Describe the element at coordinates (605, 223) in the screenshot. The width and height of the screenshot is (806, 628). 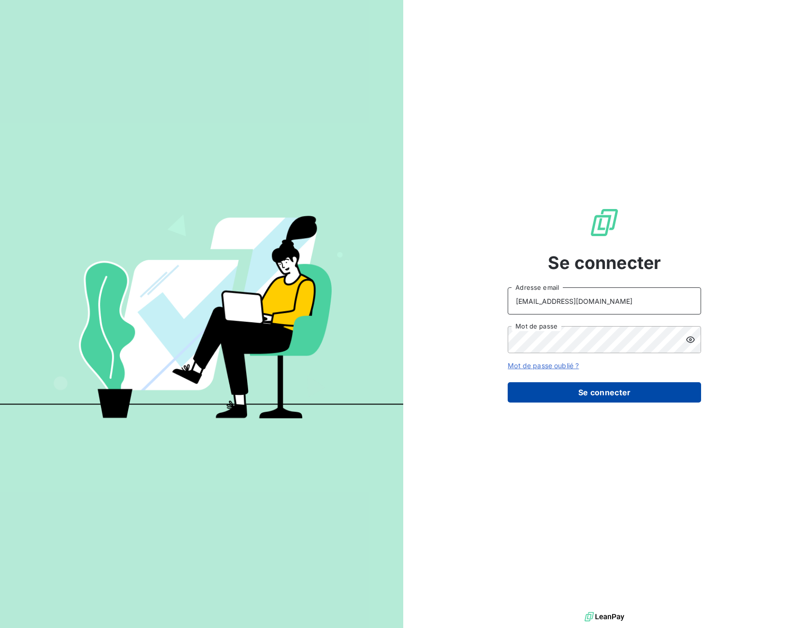
I see `img: Logo LeanPay` at that location.